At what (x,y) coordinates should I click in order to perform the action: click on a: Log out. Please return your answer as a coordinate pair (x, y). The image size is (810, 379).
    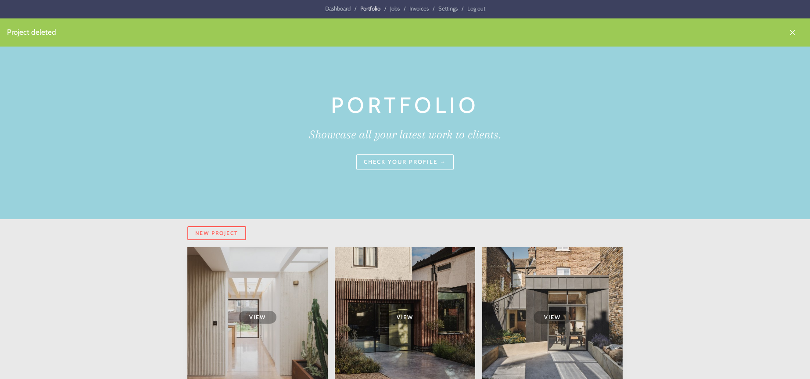
    Looking at the image, I should click on (476, 8).